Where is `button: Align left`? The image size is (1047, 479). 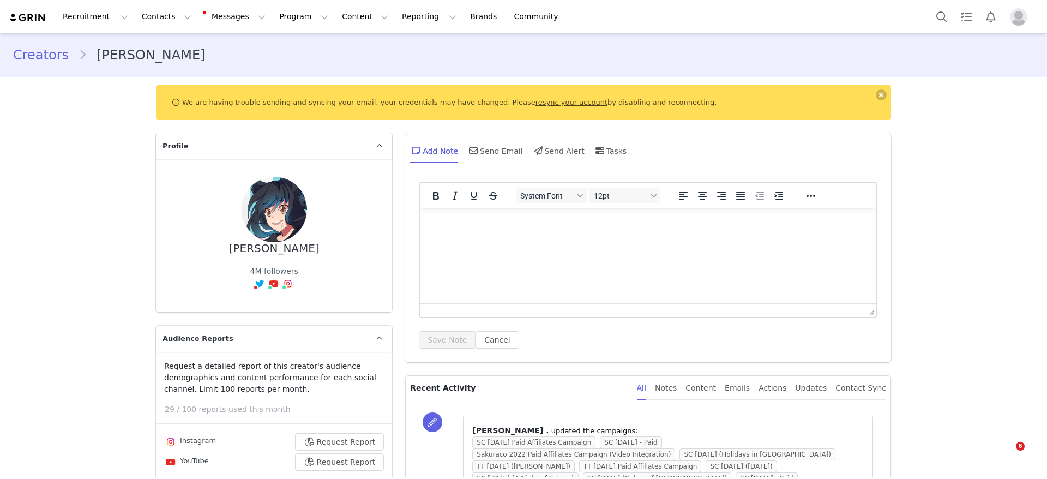
button: Align left is located at coordinates (684, 196).